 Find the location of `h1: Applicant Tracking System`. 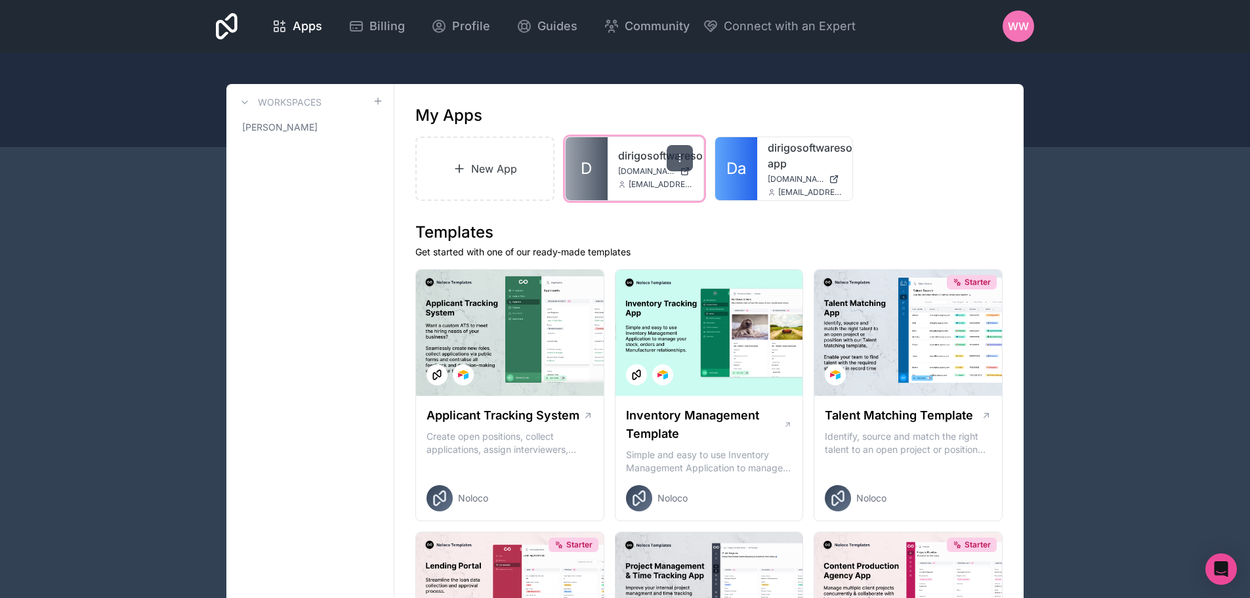

h1: Applicant Tracking System is located at coordinates (503, 415).